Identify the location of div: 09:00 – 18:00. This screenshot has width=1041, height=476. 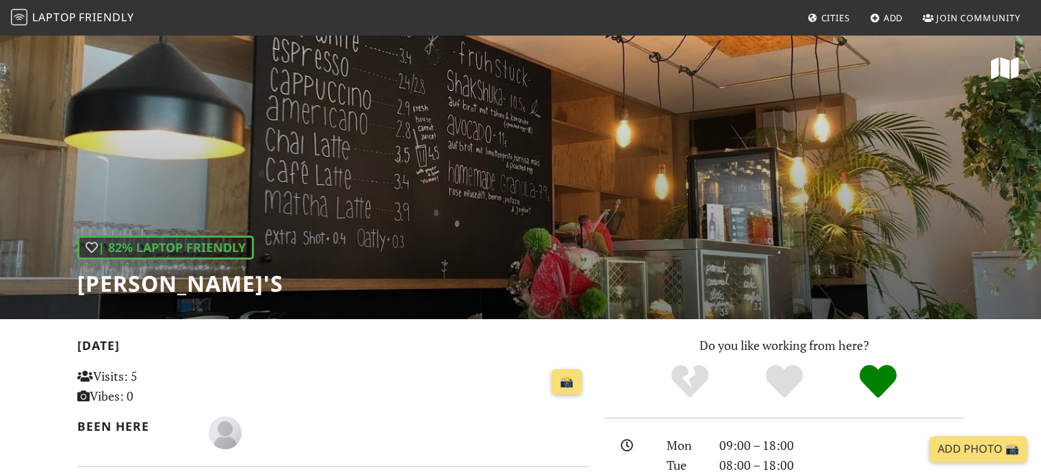
(842, 445).